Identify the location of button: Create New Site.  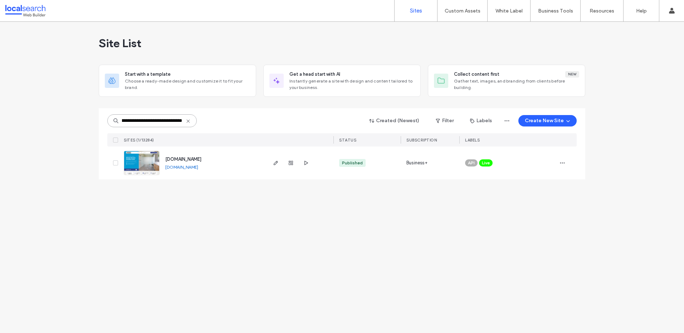
(547, 121).